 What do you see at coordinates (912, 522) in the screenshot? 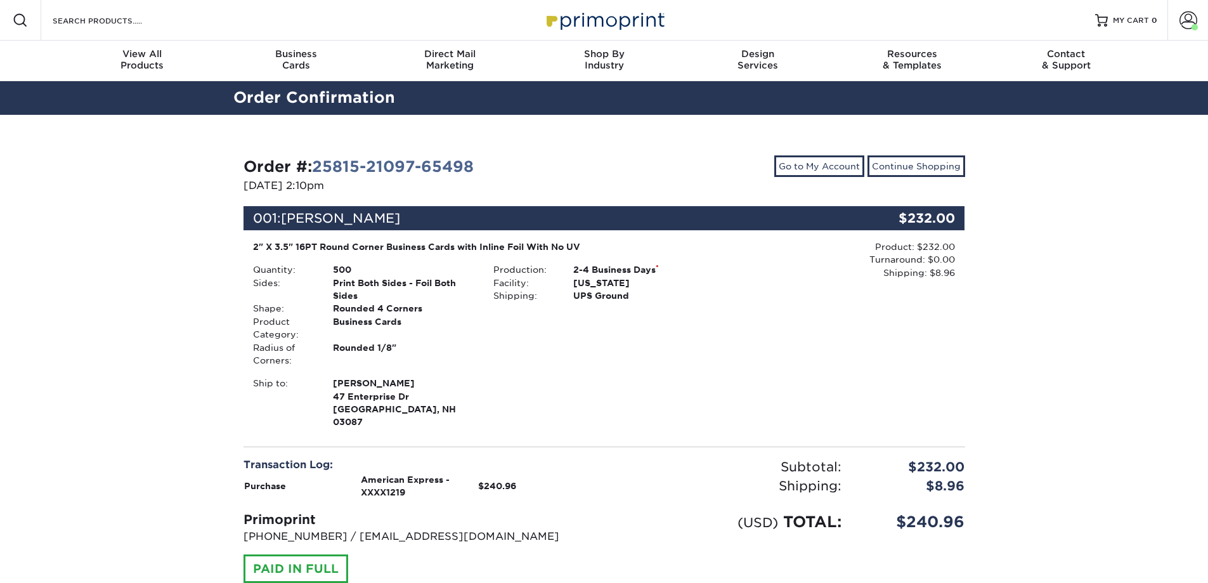
I see `div: $240.96` at bounding box center [912, 522].